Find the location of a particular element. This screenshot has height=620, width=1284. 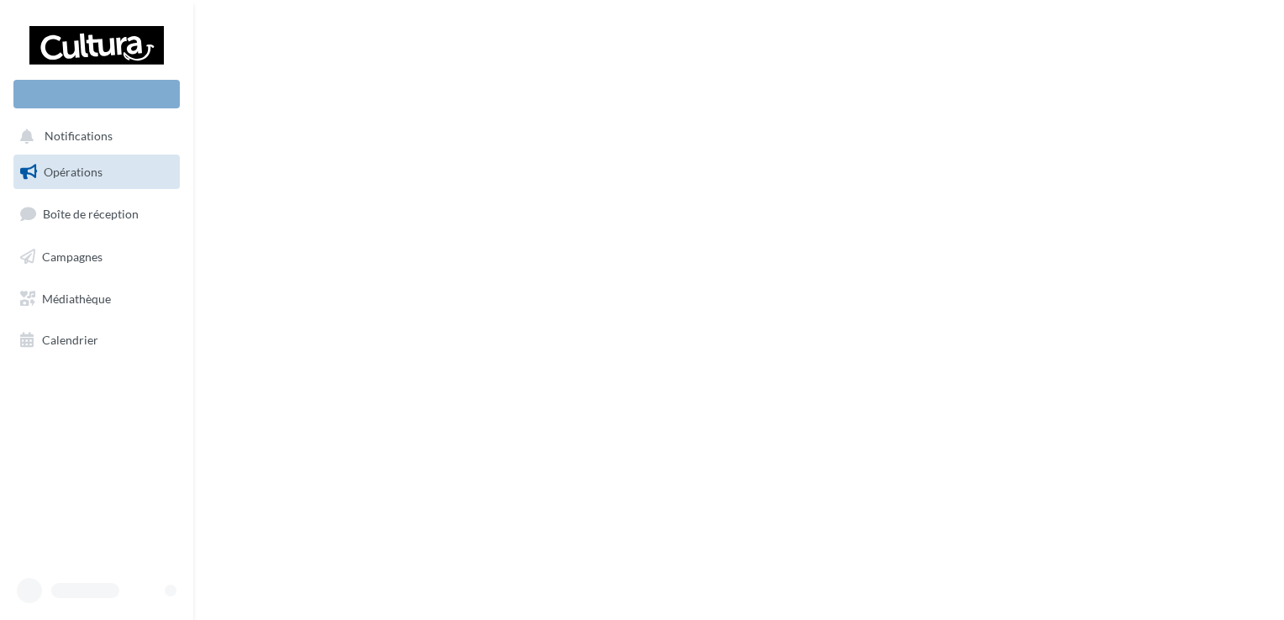

span: Boîte de réception is located at coordinates (91, 213).